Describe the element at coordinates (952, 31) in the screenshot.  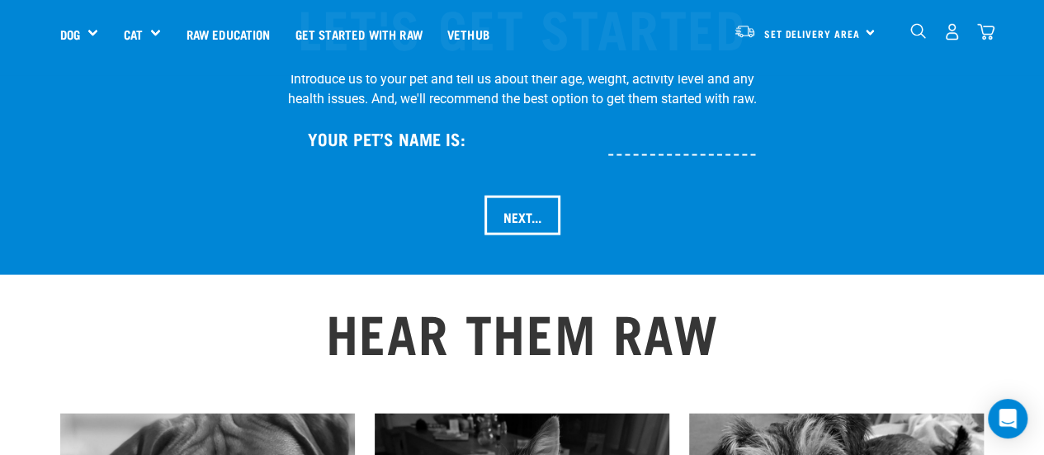
I see `img: user.png` at that location.